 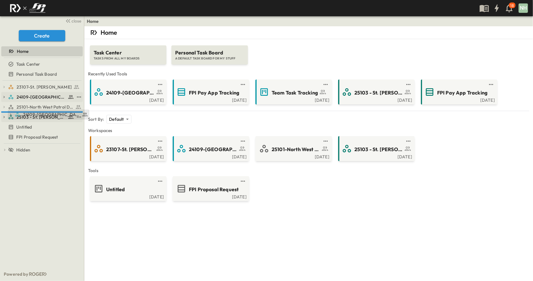 What do you see at coordinates (42, 127) in the screenshot?
I see `div: Untitledtest` at bounding box center [42, 127].